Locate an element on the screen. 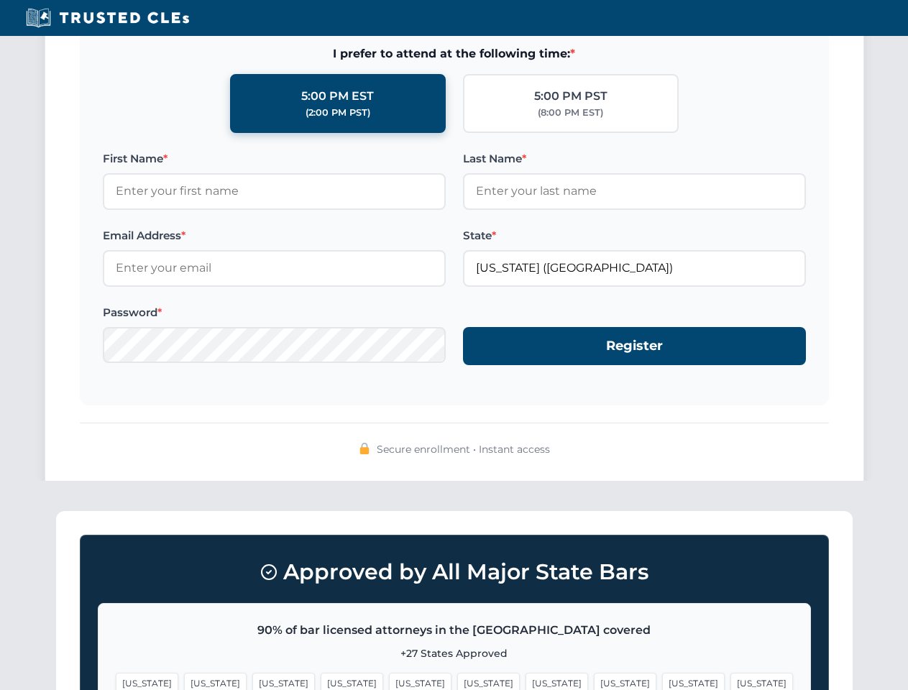  div: (2:00 PM PST) is located at coordinates (338, 113).